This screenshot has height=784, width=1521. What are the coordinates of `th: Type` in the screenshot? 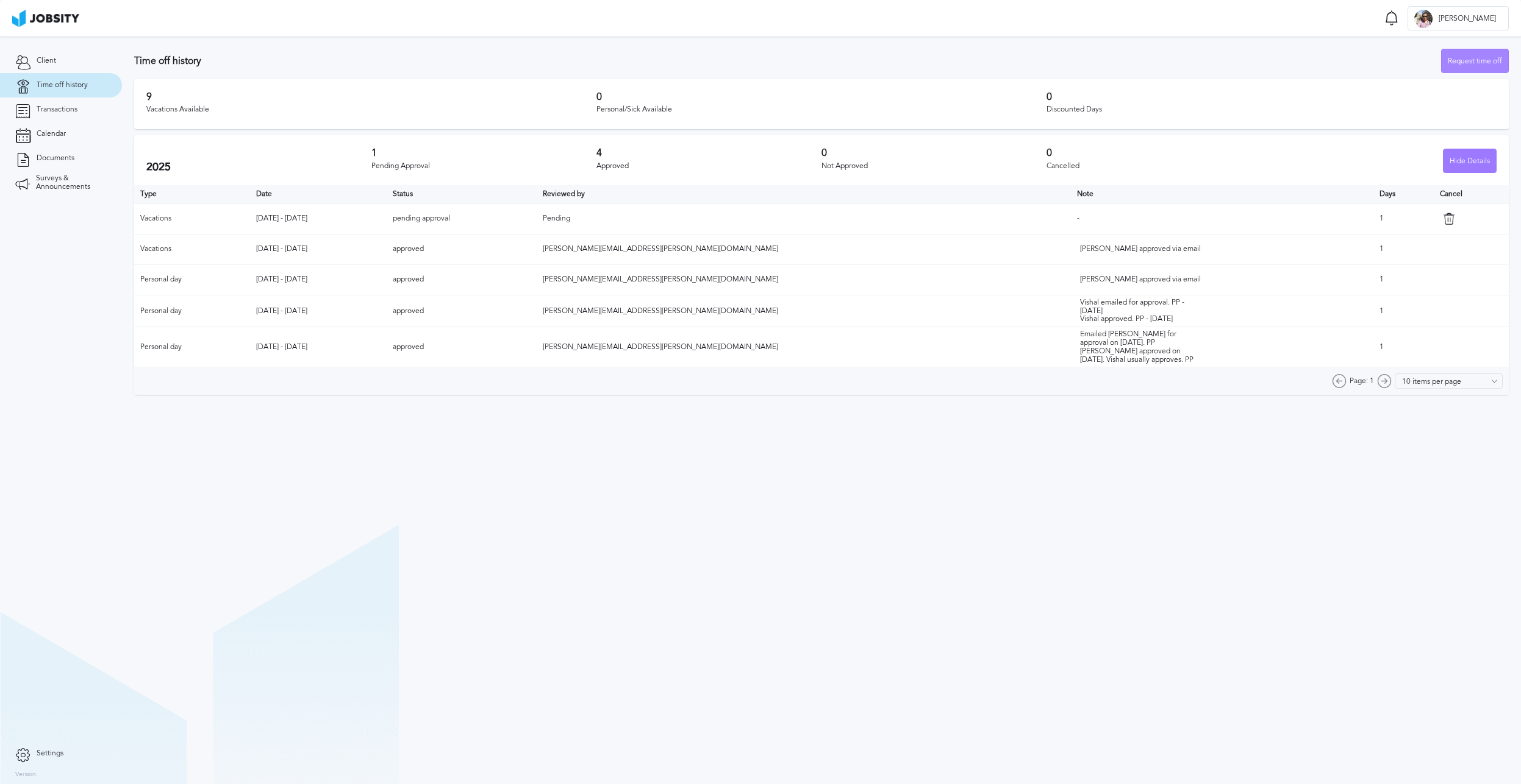 It's located at (192, 194).